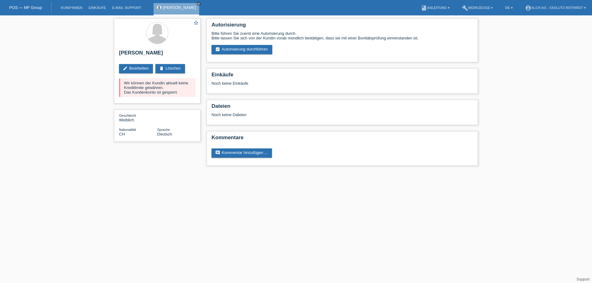 The height and width of the screenshot is (283, 592). What do you see at coordinates (242, 153) in the screenshot?
I see `a: commentKommentar hinzufügen ...` at bounding box center [242, 153].